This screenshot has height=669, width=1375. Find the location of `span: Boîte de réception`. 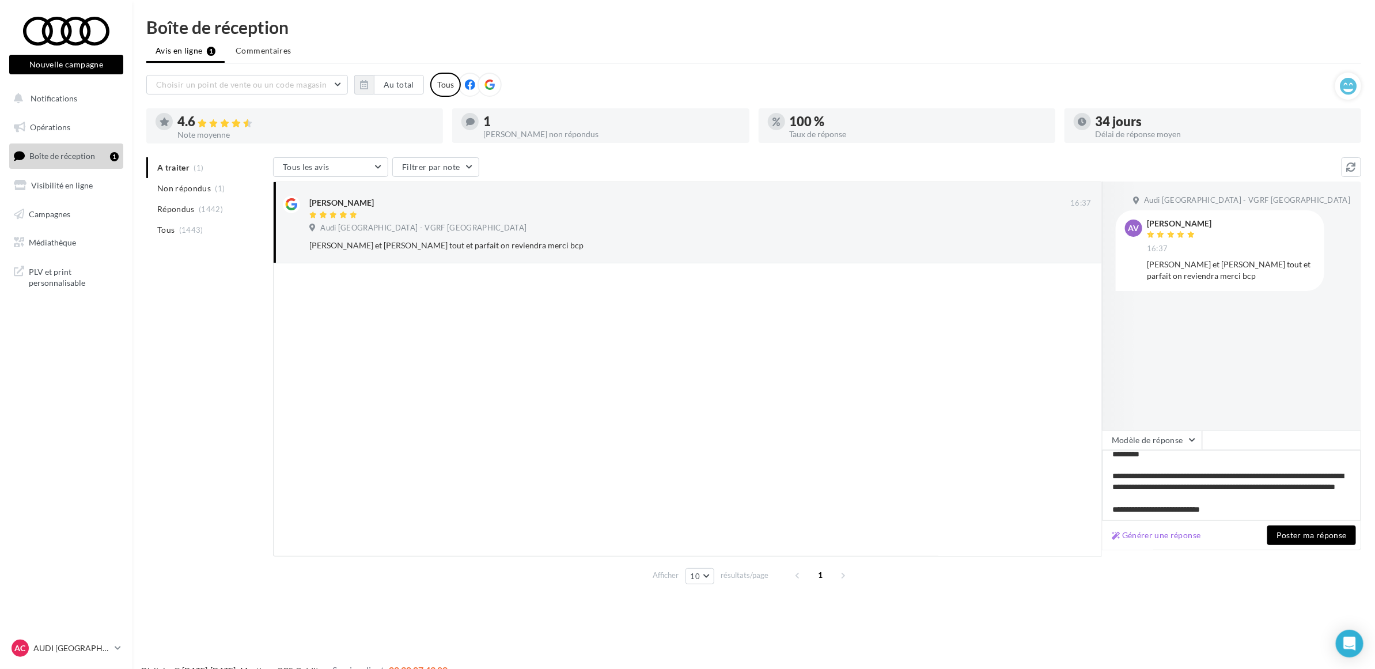

span: Boîte de réception is located at coordinates (62, 155).